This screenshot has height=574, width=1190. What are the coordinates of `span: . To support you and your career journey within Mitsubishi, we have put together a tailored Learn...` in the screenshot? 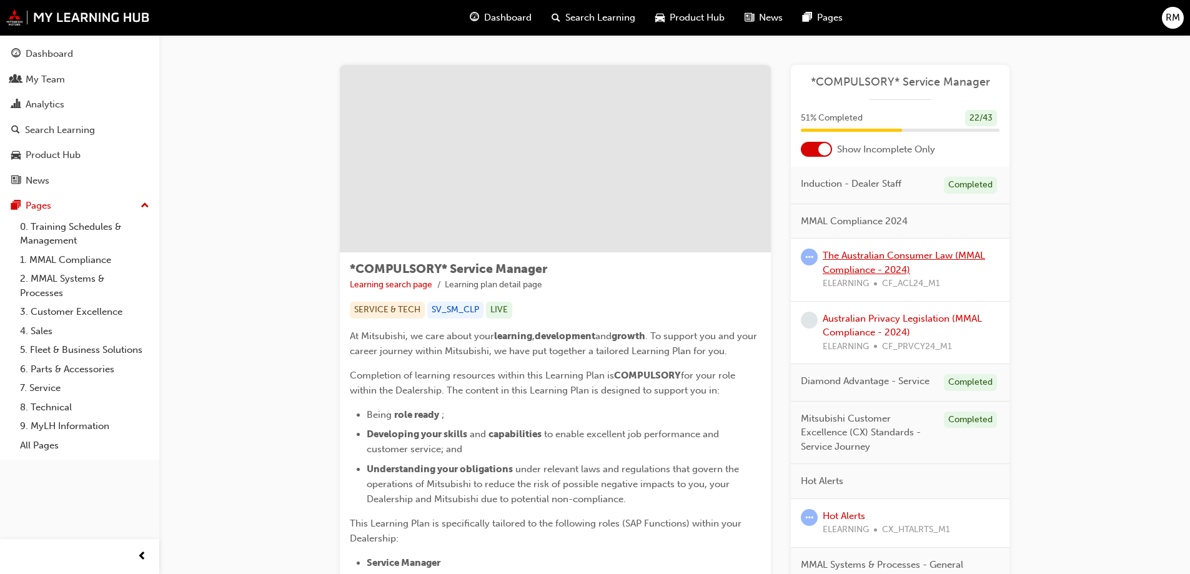 It's located at (555, 343).